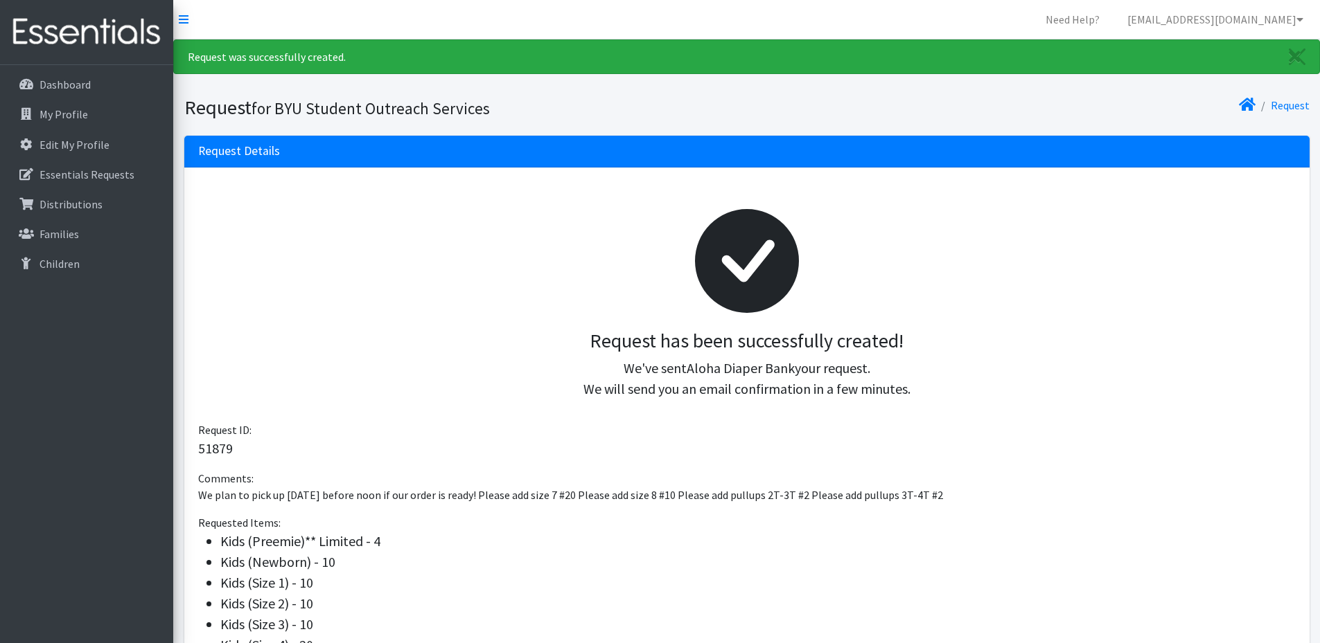 This screenshot has width=1320, height=643. I want to click on a: My Profile, so click(87, 114).